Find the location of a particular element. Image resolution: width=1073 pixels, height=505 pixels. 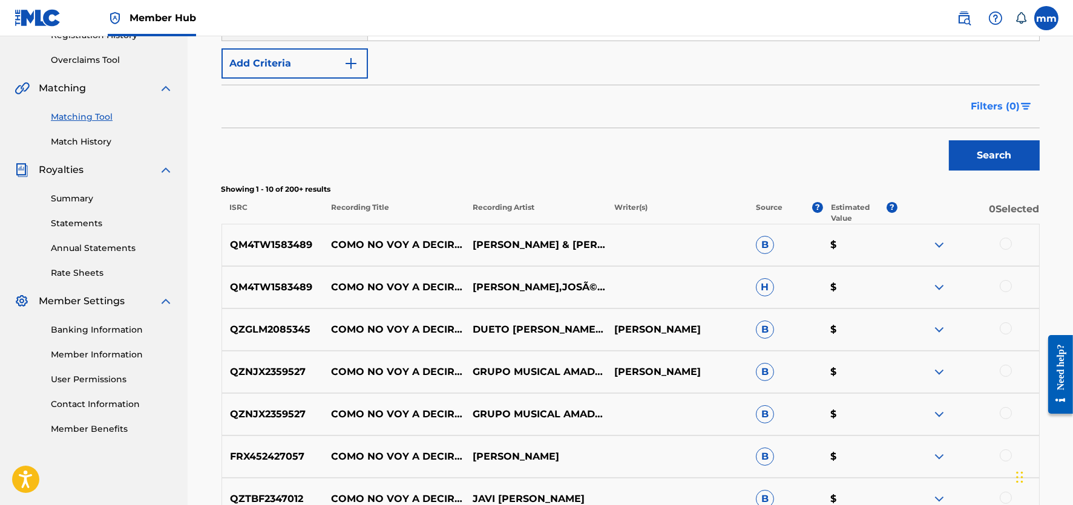

p: Recording Title is located at coordinates (393, 213).